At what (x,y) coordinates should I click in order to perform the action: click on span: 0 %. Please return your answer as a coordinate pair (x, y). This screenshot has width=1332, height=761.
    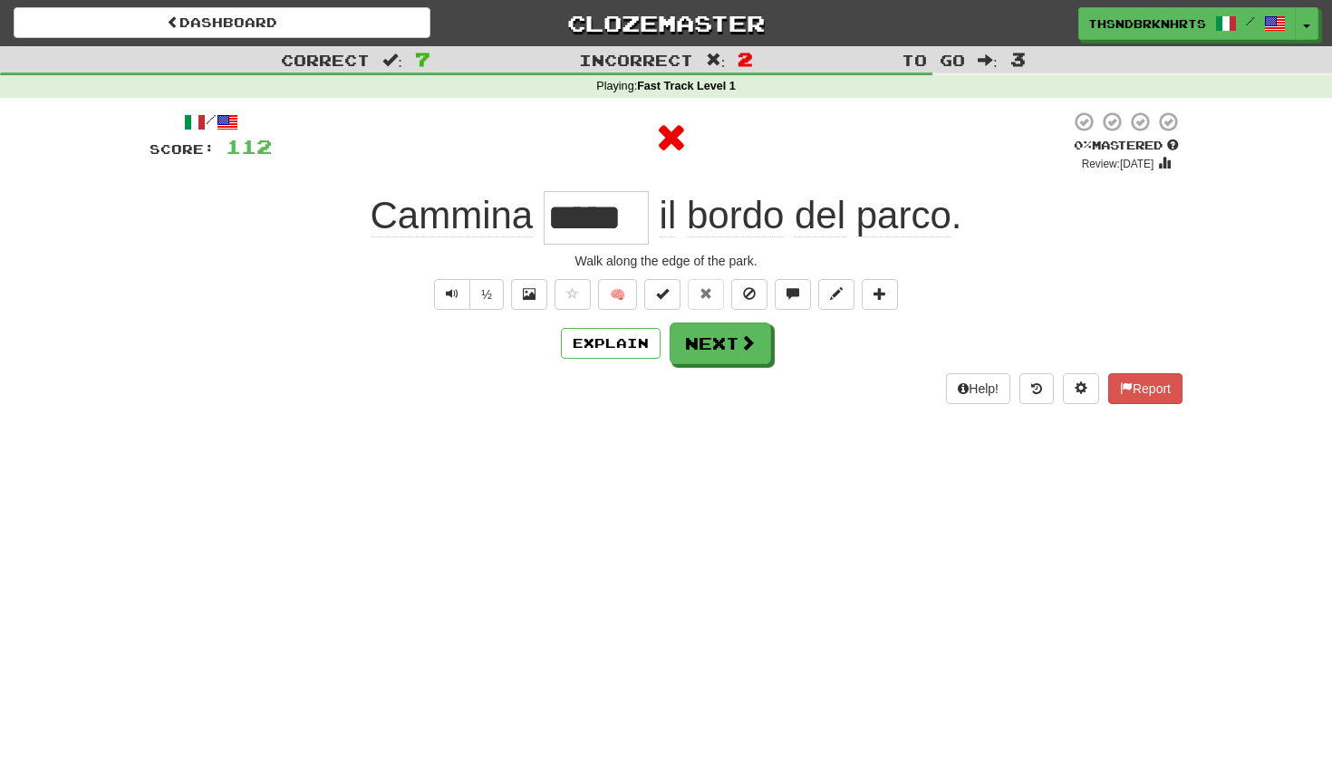
    Looking at the image, I should click on (1083, 145).